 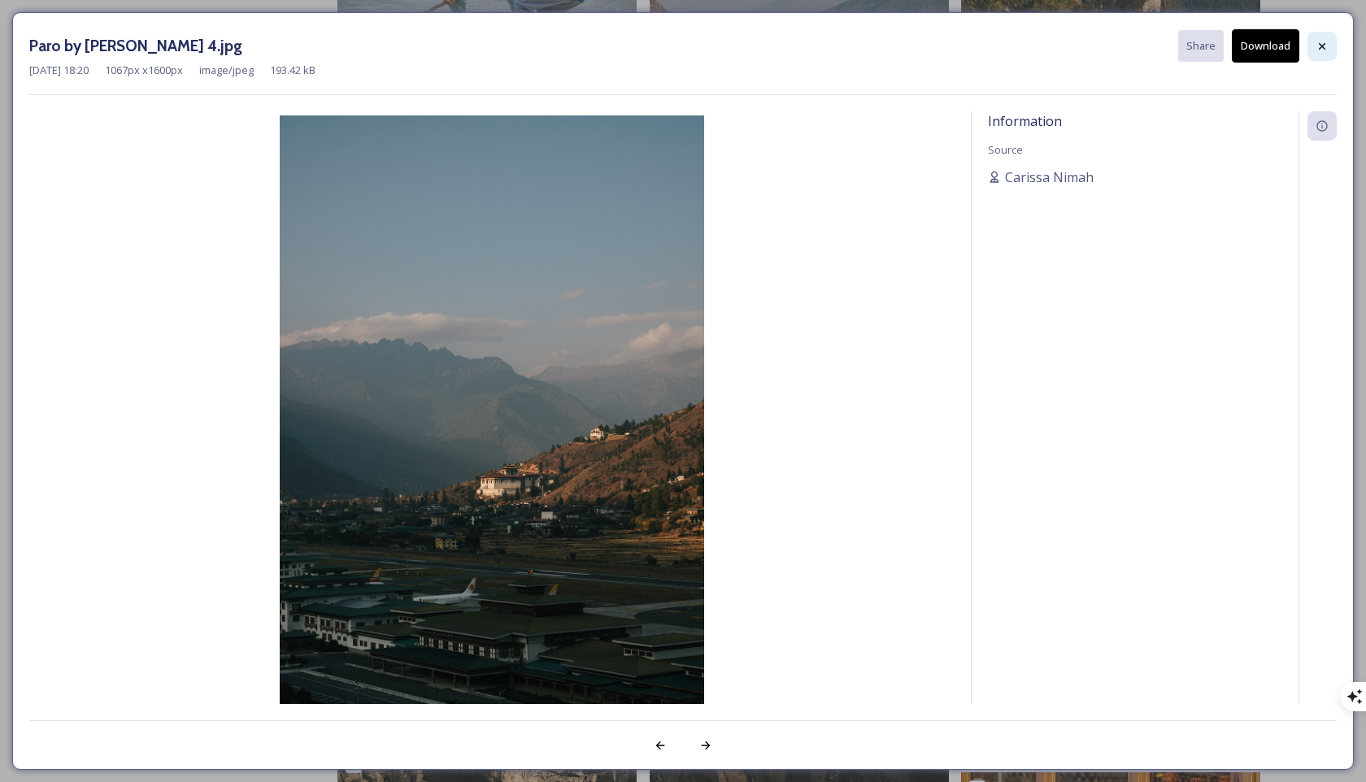 I want to click on span: 1067 px x 1600 px, so click(x=144, y=70).